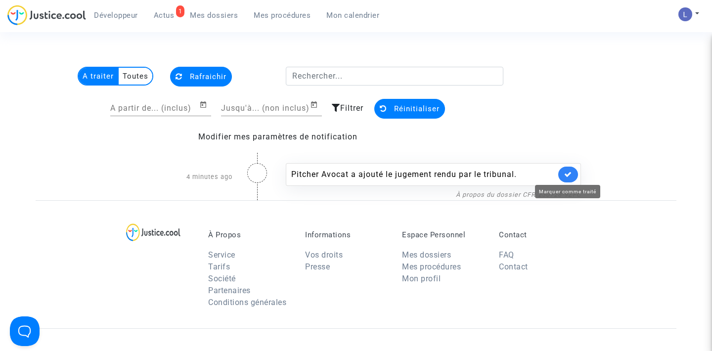 The width and height of the screenshot is (712, 351). What do you see at coordinates (513, 267) in the screenshot?
I see `a: Contact` at bounding box center [513, 267].